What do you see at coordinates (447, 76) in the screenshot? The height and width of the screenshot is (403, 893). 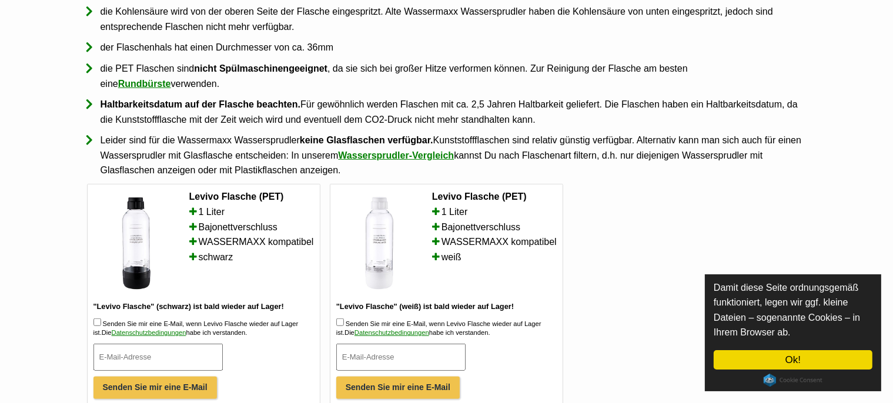 I see `li: die PET Flaschen sind , da sie sich bei großer Hitze verformen können. Zur Reinigung der Flasche ...` at bounding box center [447, 76].